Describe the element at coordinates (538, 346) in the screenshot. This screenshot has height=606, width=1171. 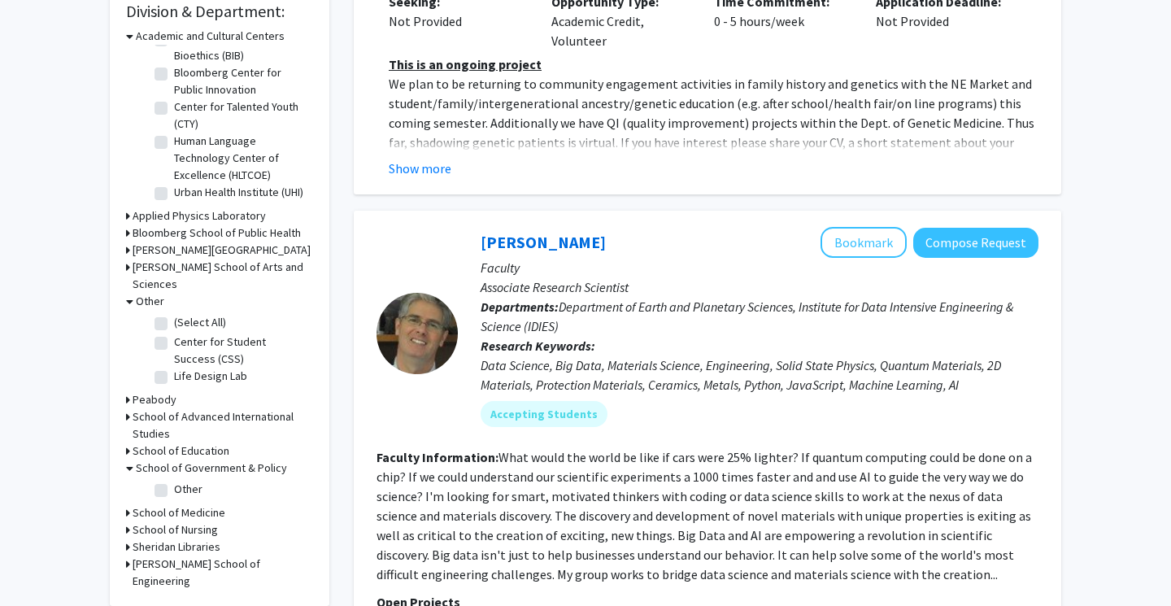
I see `b: Research Keywords:` at that location.